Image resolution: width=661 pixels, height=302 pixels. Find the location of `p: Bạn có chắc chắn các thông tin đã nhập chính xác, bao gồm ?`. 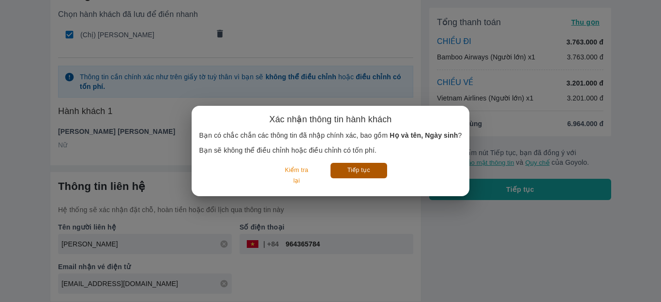

p: Bạn có chắc chắn các thông tin đã nhập chính xác, bao gồm ? is located at coordinates (330, 135).